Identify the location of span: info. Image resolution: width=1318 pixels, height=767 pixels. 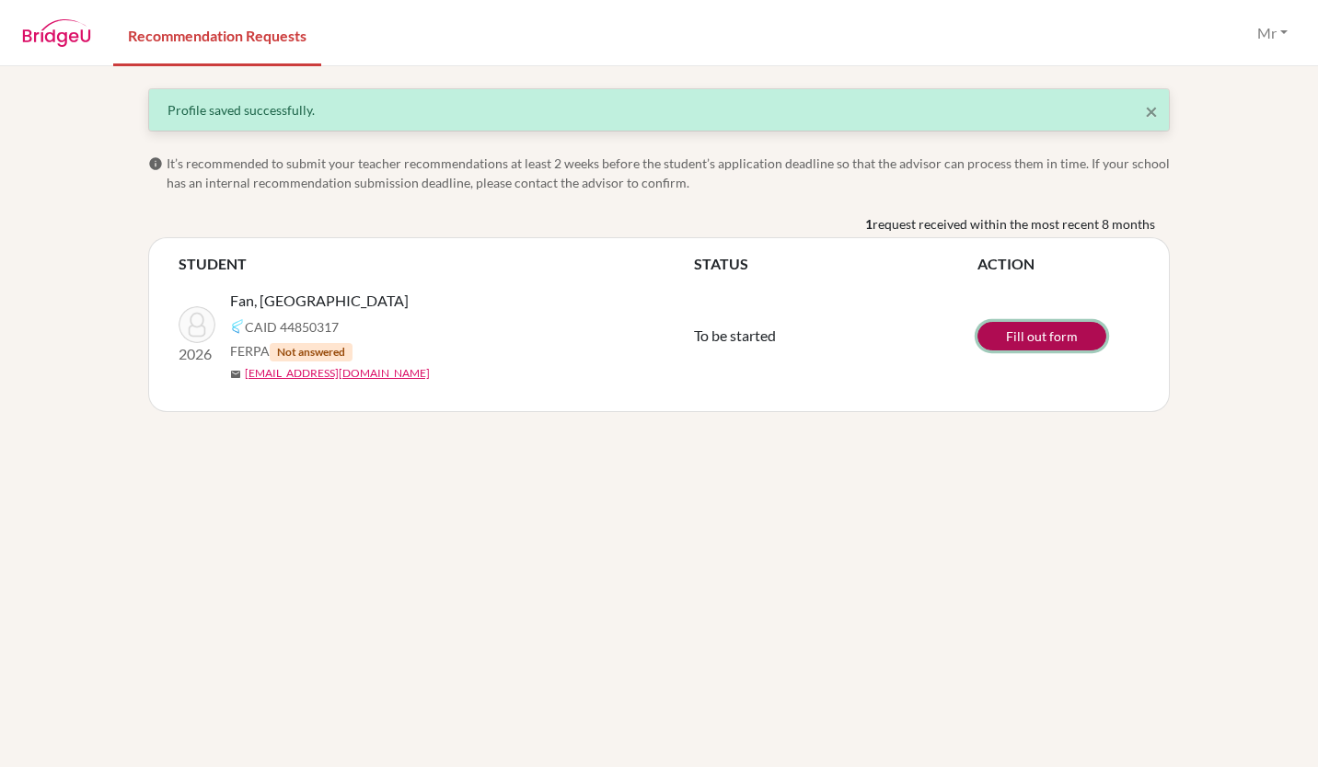
(156, 164).